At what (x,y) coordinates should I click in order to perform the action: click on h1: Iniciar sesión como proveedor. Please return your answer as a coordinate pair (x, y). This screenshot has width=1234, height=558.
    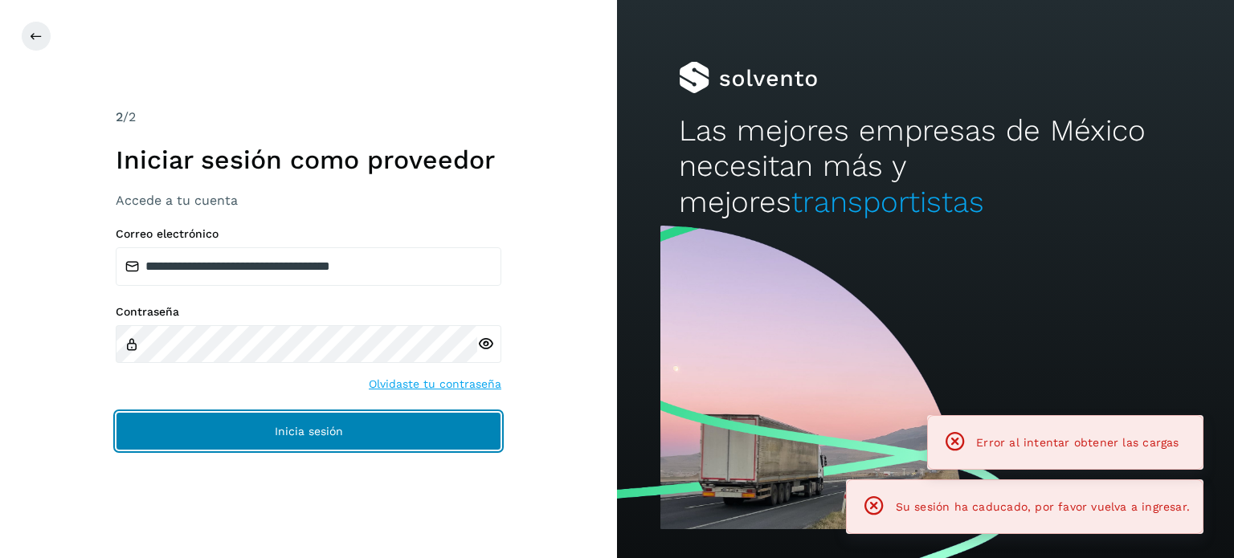
    Looking at the image, I should click on (308, 160).